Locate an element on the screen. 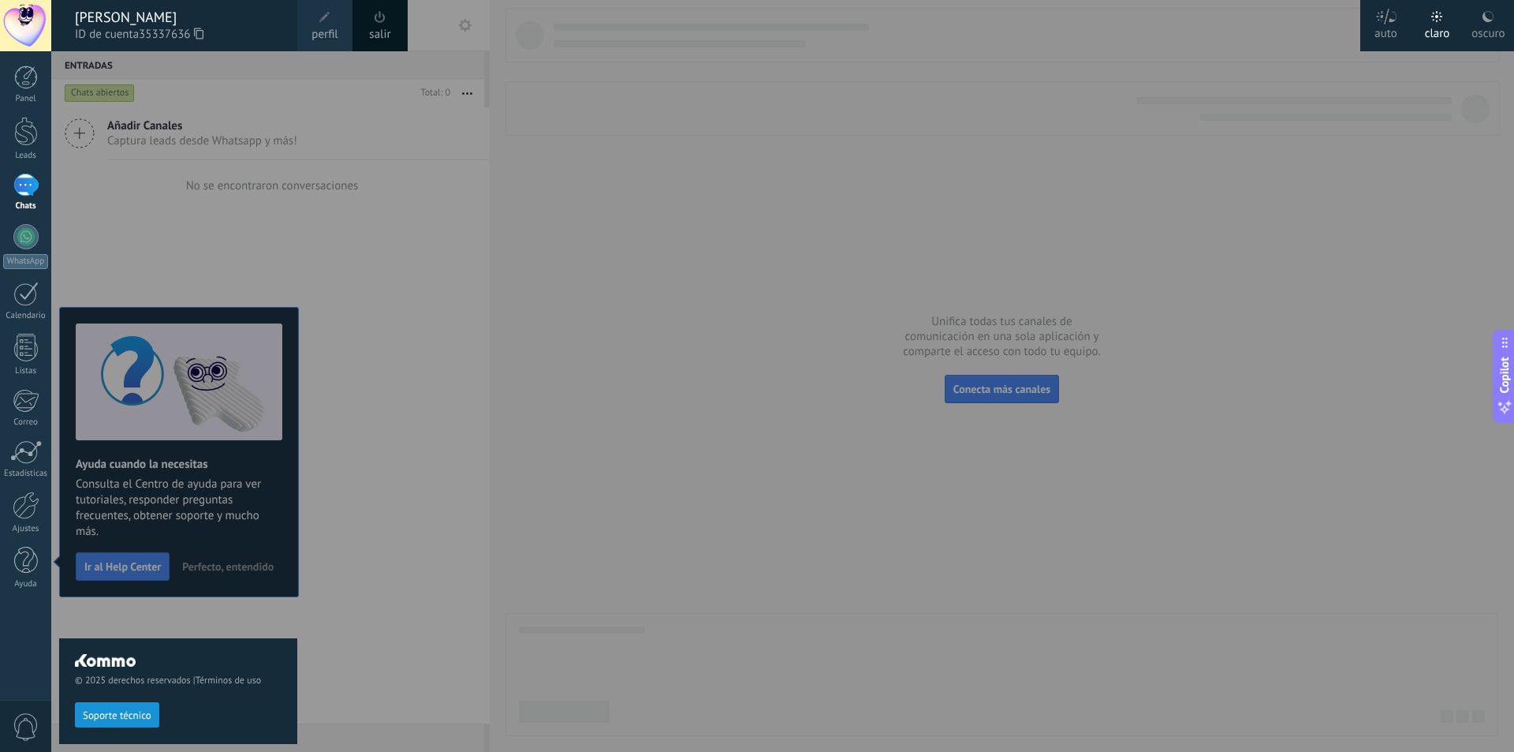 The height and width of the screenshot is (752, 1514). a: Soporte técnico is located at coordinates (117, 714).